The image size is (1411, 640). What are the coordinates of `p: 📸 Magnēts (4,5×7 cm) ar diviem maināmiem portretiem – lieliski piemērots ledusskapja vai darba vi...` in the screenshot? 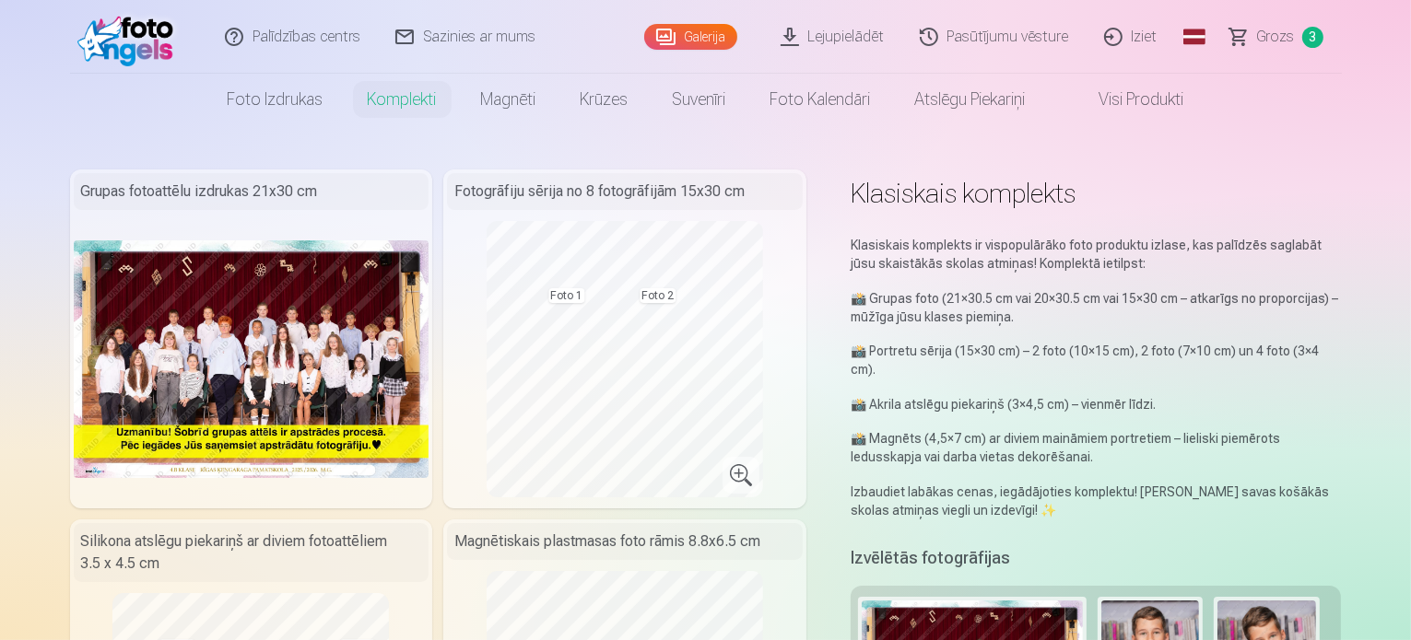 It's located at (1096, 448).